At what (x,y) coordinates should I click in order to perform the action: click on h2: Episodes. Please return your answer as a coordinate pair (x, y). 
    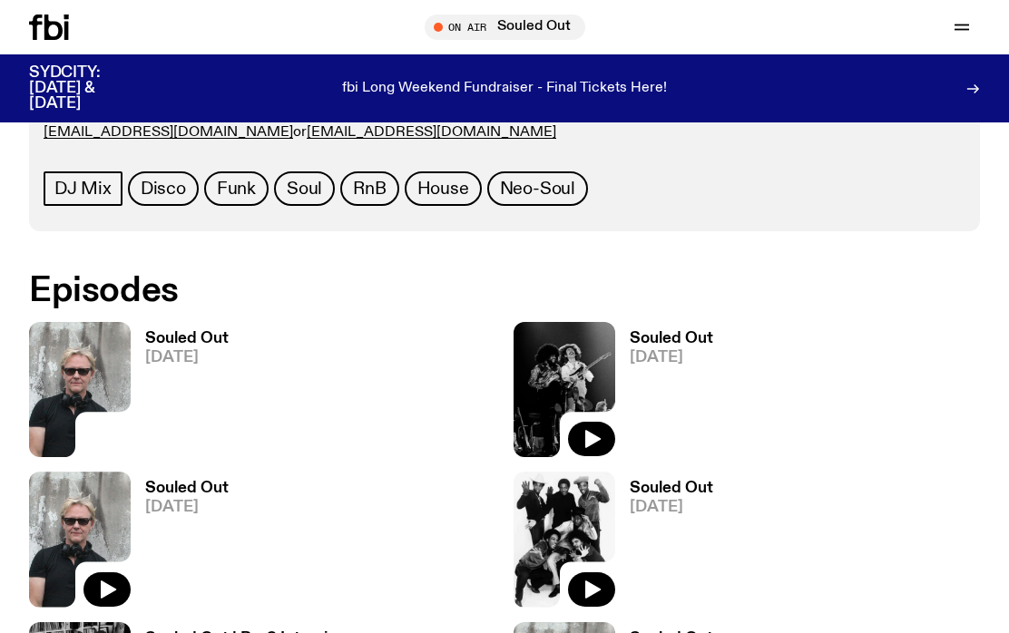
    Looking at the image, I should click on (343, 291).